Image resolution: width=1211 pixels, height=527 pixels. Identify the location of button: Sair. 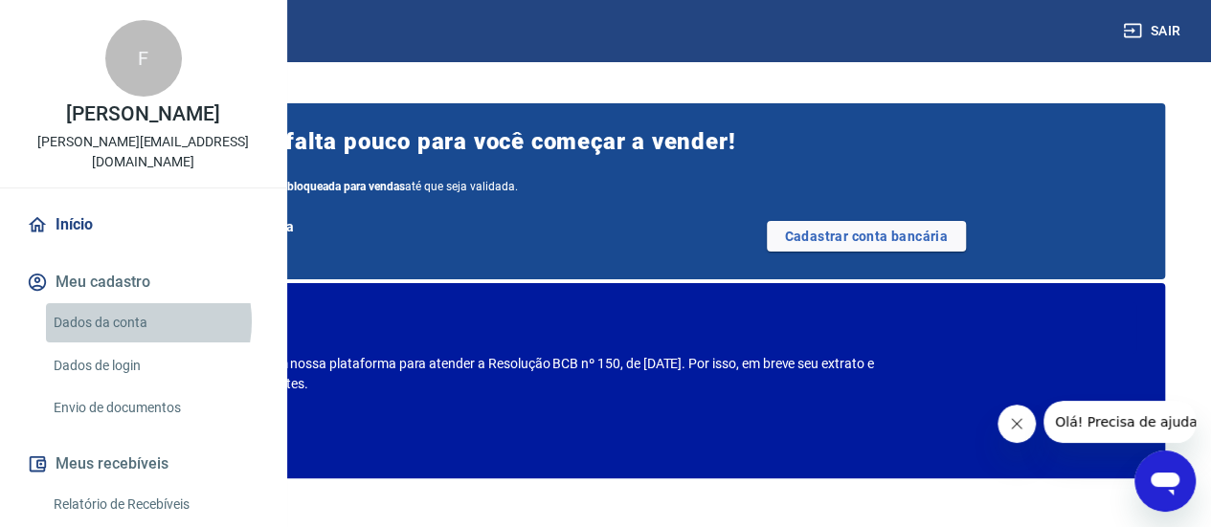
(1153, 31).